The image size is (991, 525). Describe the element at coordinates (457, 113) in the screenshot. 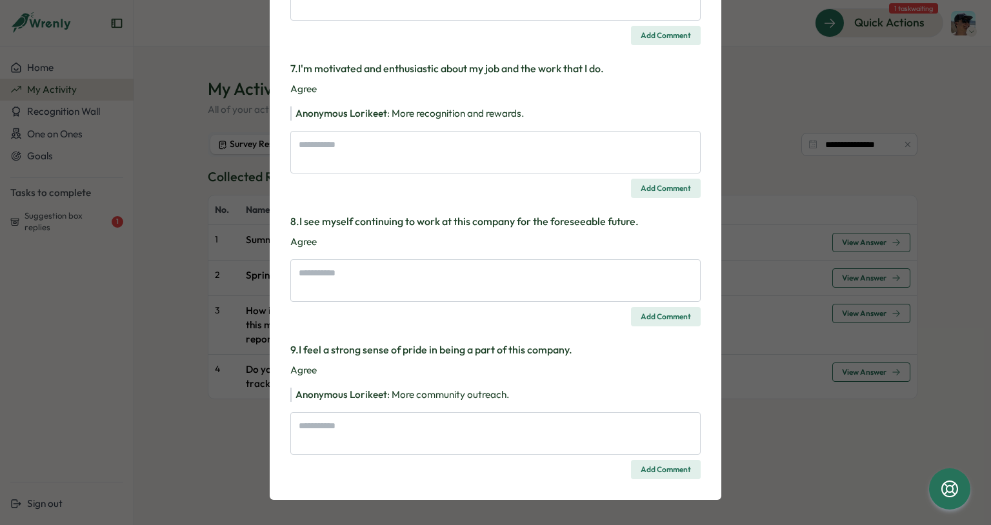

I see `span: More recognition and rewards.` at that location.